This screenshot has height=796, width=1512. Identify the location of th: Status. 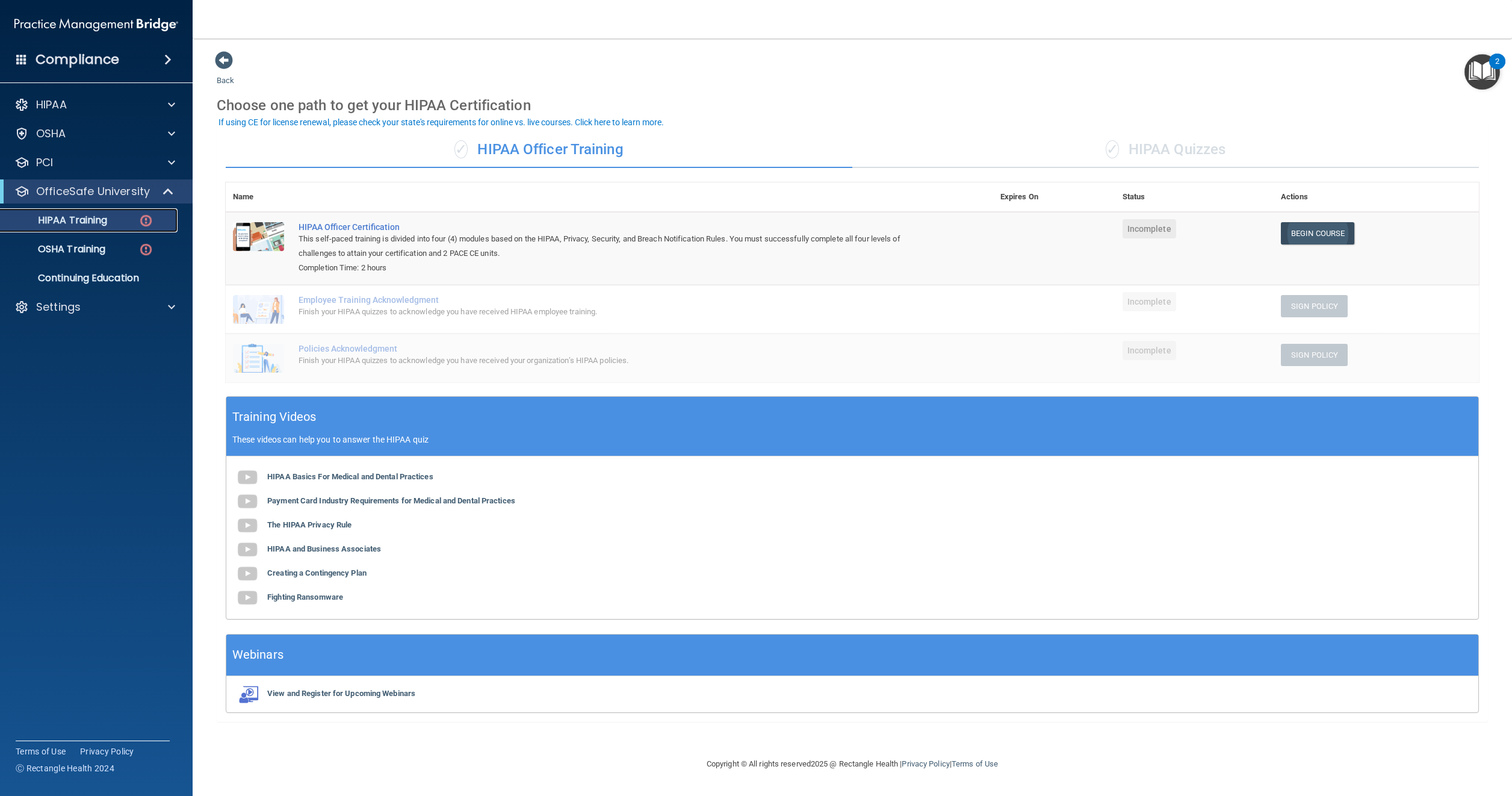
(1194, 197).